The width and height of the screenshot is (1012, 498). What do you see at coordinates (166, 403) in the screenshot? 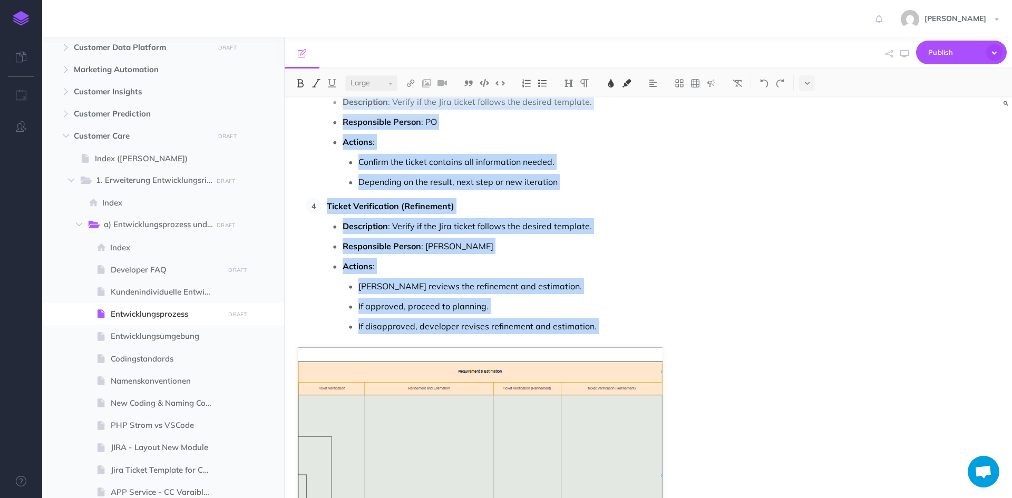
I see `span: New Coding & Naming Convention` at bounding box center [166, 403].